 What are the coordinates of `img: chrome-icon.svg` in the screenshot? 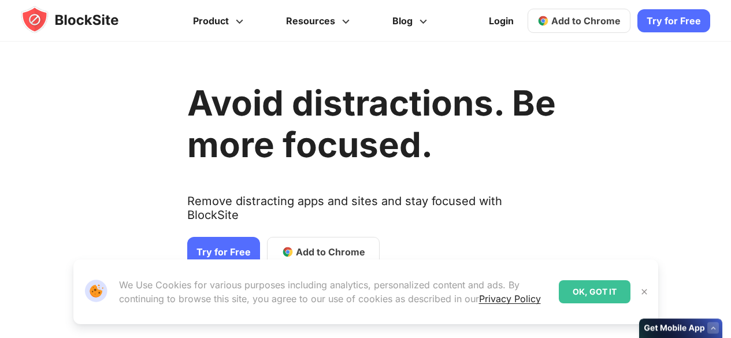 It's located at (543, 21).